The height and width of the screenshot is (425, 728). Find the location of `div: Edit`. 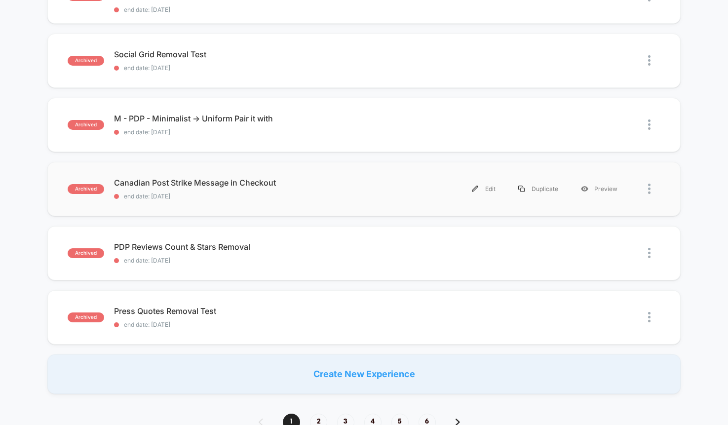

div: Edit is located at coordinates (484, 189).